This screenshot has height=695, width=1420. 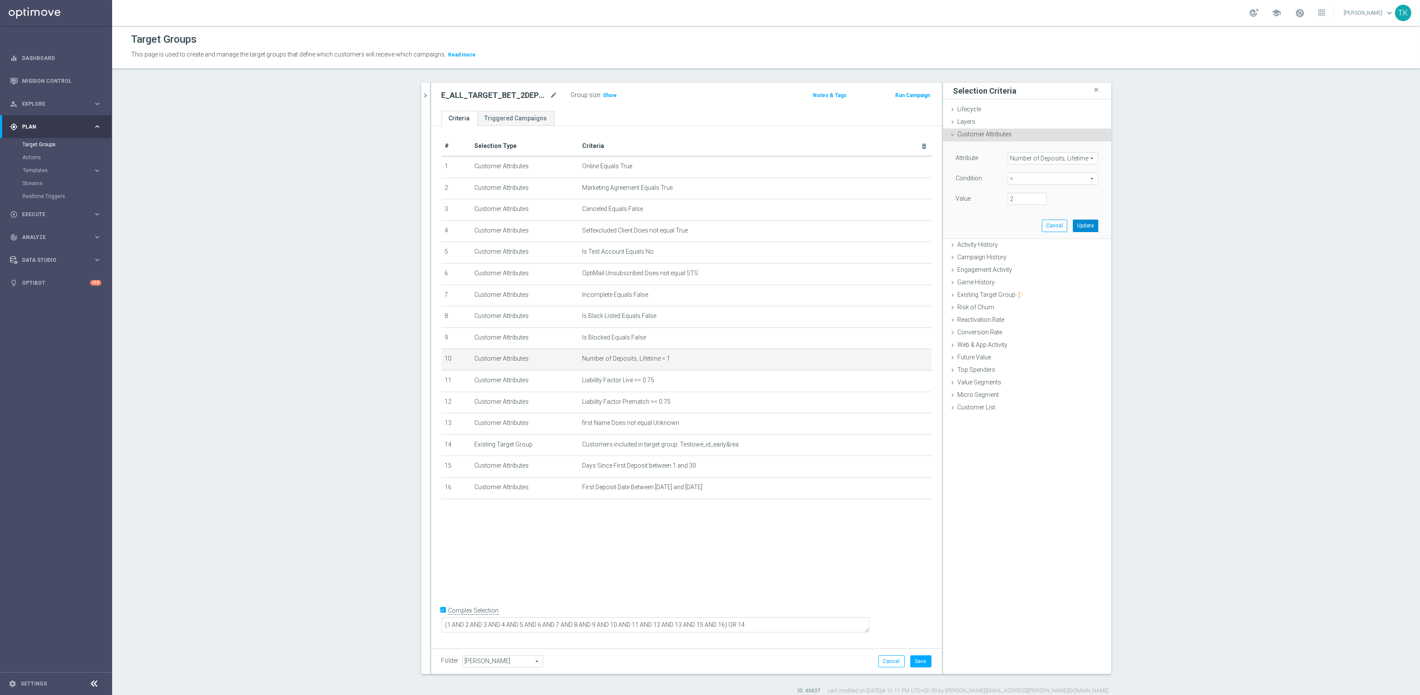 What do you see at coordinates (456, 167) in the screenshot?
I see `td: 1` at bounding box center [456, 167].